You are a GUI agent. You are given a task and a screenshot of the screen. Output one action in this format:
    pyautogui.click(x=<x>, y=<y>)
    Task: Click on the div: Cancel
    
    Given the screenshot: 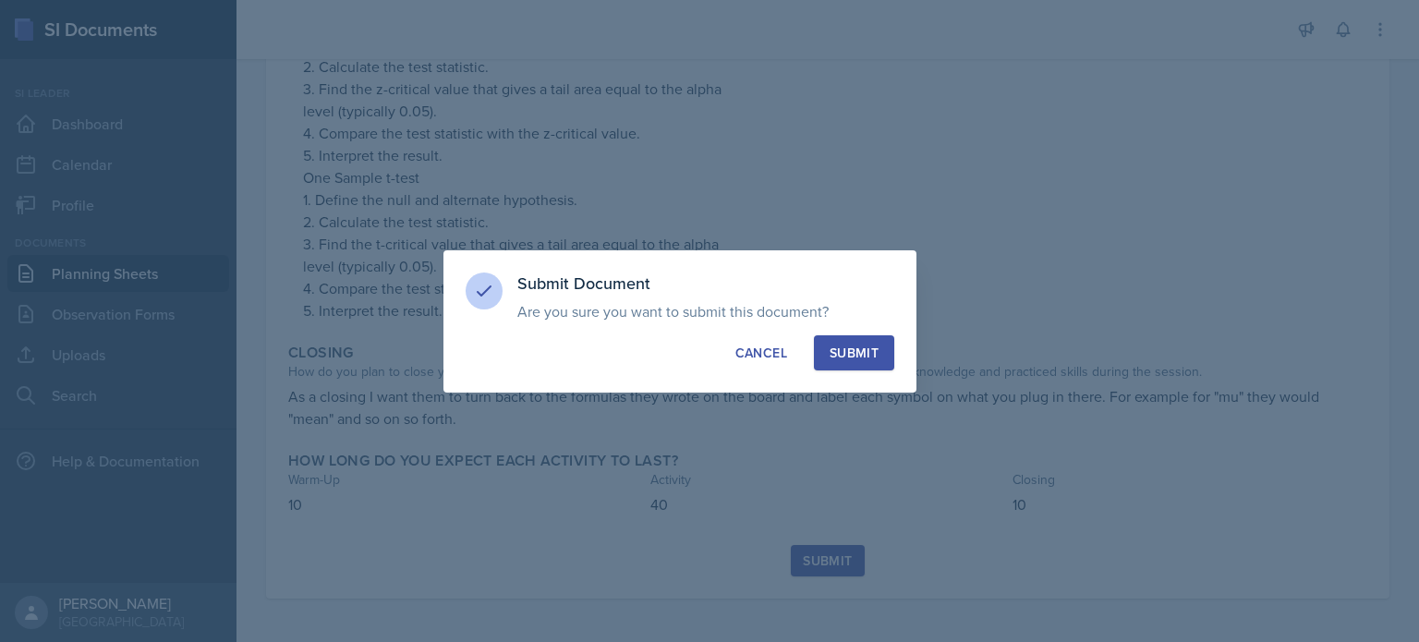 What is the action you would take?
    pyautogui.click(x=761, y=353)
    